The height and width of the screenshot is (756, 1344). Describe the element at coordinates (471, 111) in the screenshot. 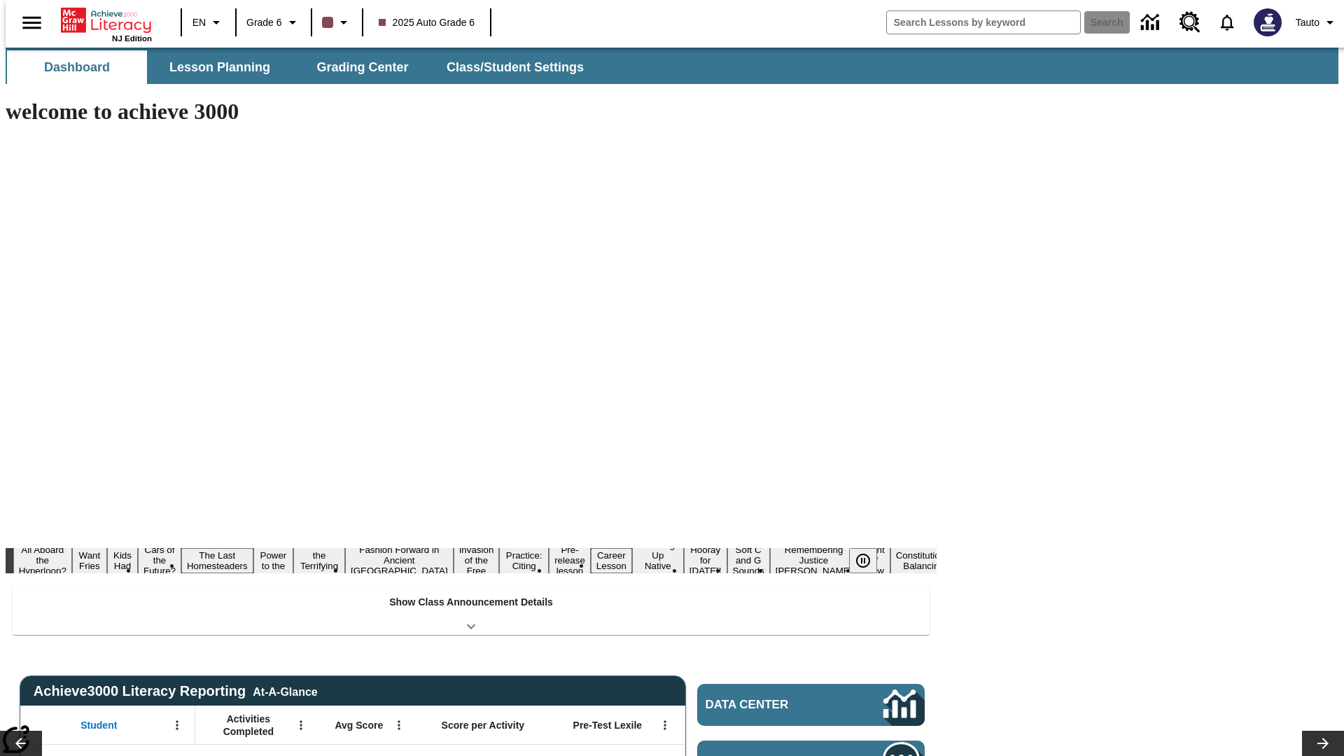

I see `h1: welcome to achieve 3000` at that location.